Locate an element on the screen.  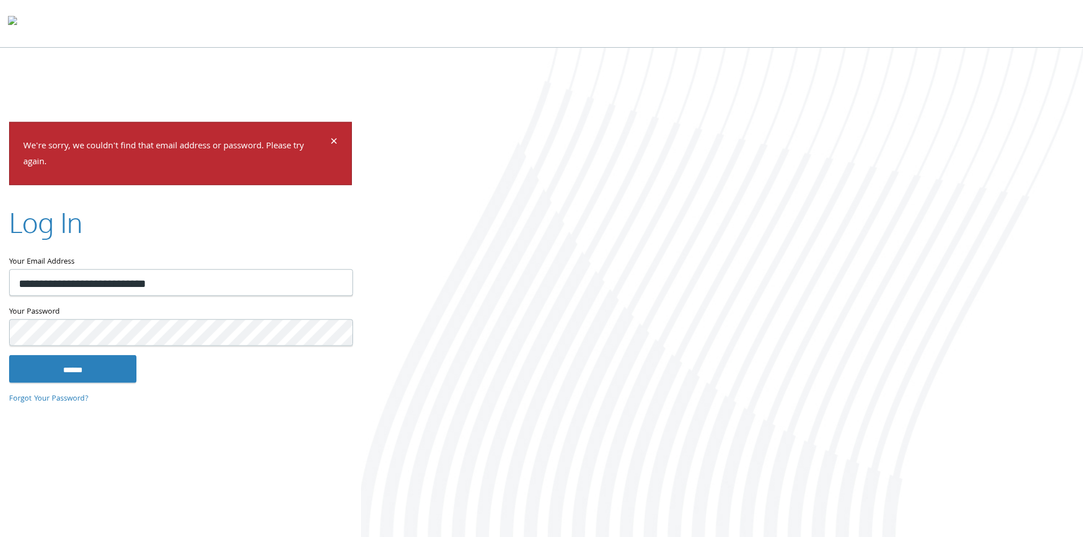
a: Forgot Your Password? is located at coordinates (49, 399).